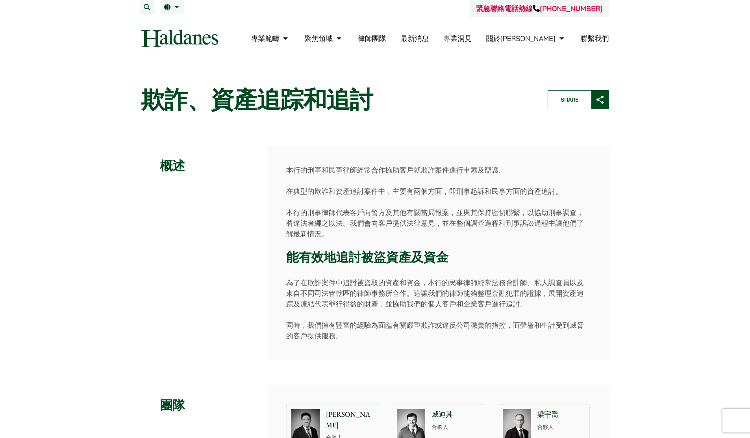  Describe the element at coordinates (324, 38) in the screenshot. I see `a: 聚焦領域` at that location.